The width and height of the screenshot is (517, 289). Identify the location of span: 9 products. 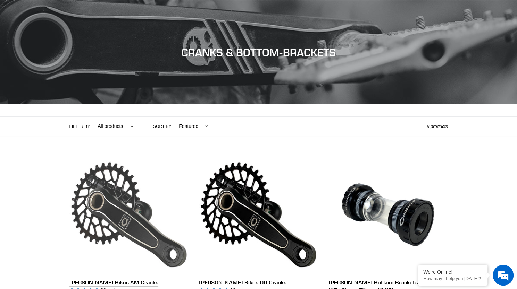
(437, 126).